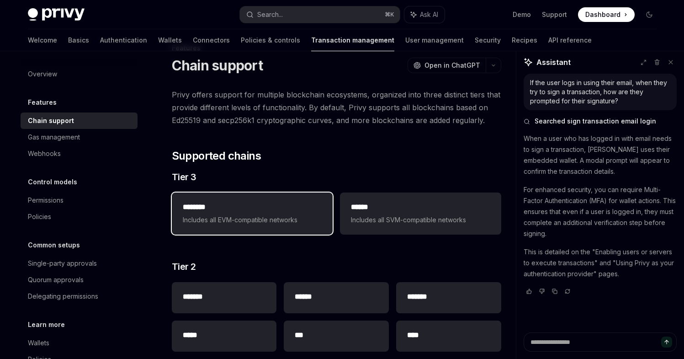 The height and width of the screenshot is (359, 684). I want to click on div: Overview, so click(42, 74).